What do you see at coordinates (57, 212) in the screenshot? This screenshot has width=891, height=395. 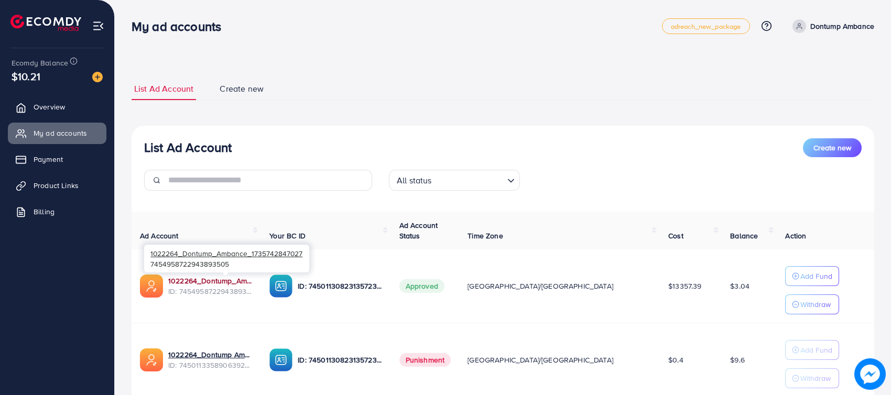 I see `a: Billing` at bounding box center [57, 212].